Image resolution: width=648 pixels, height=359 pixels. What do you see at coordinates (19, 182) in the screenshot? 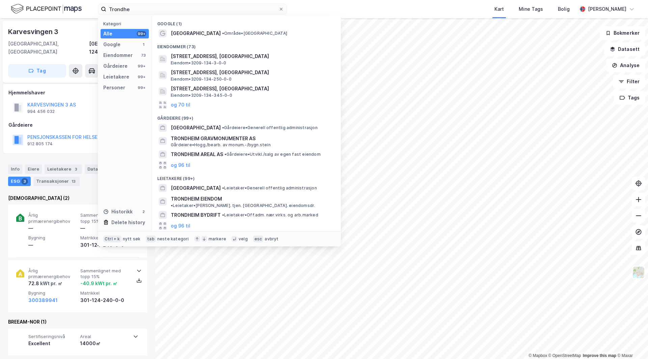
I see `div: ESG` at bounding box center [19, 182].